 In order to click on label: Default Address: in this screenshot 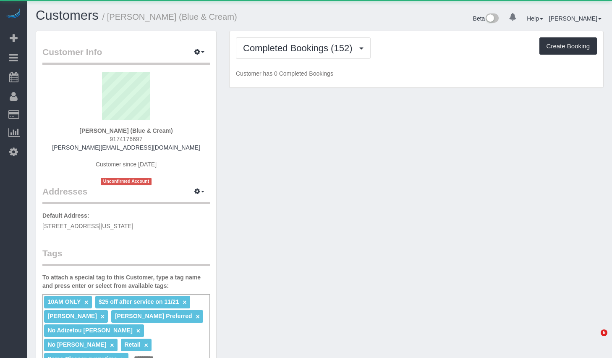, I will do `click(66, 215)`.